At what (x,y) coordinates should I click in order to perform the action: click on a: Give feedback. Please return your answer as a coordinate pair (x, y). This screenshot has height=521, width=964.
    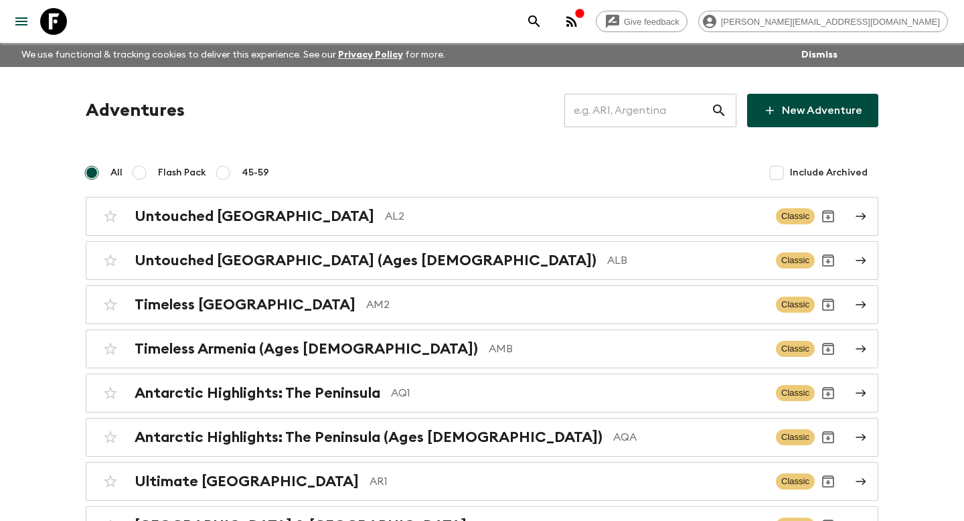
    Looking at the image, I should click on (641, 21).